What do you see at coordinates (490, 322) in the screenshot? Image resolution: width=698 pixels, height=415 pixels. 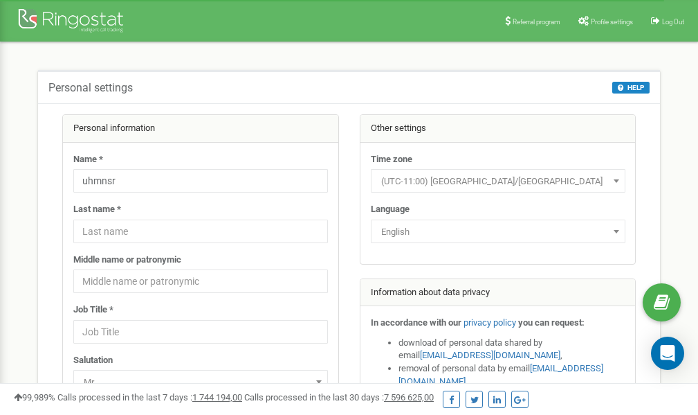 I see `a: privacy policy` at bounding box center [490, 322].